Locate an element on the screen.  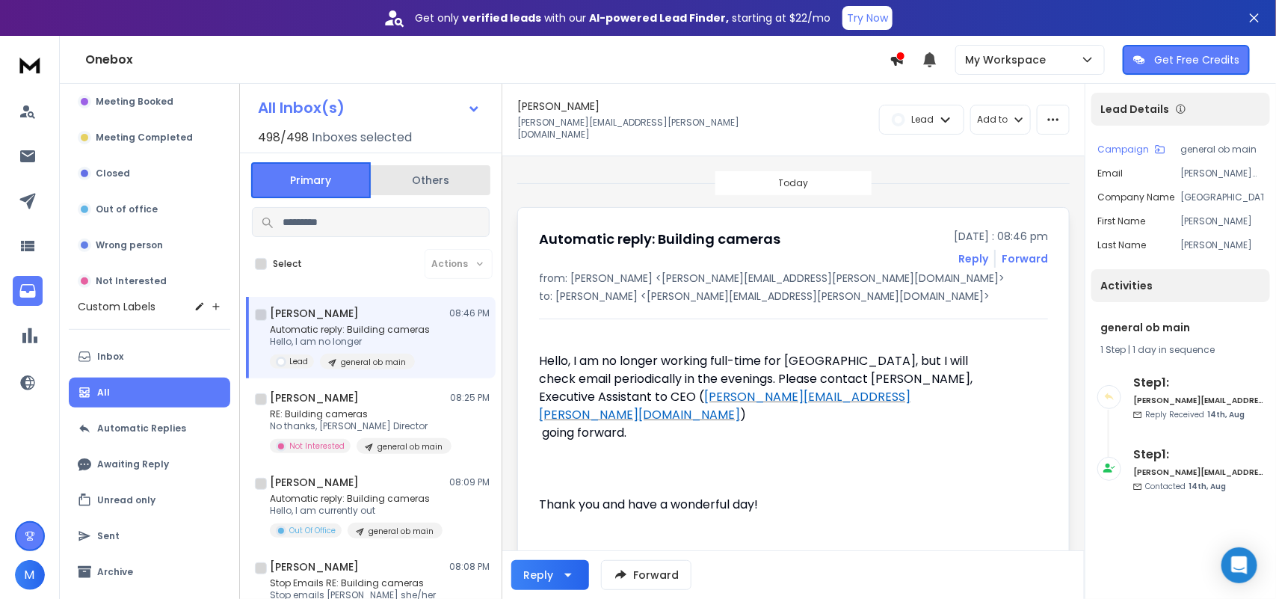
h1: All Inbox(s) is located at coordinates (301, 108).